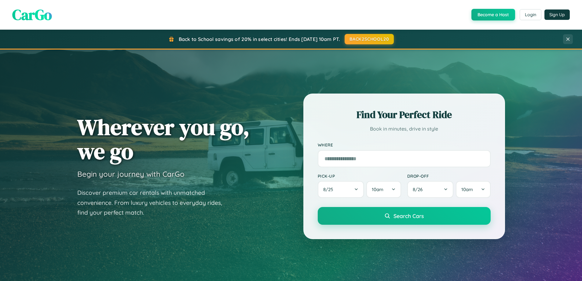 This screenshot has height=281, width=582. What do you see at coordinates (32, 15) in the screenshot?
I see `span: CarGo` at bounding box center [32, 15].